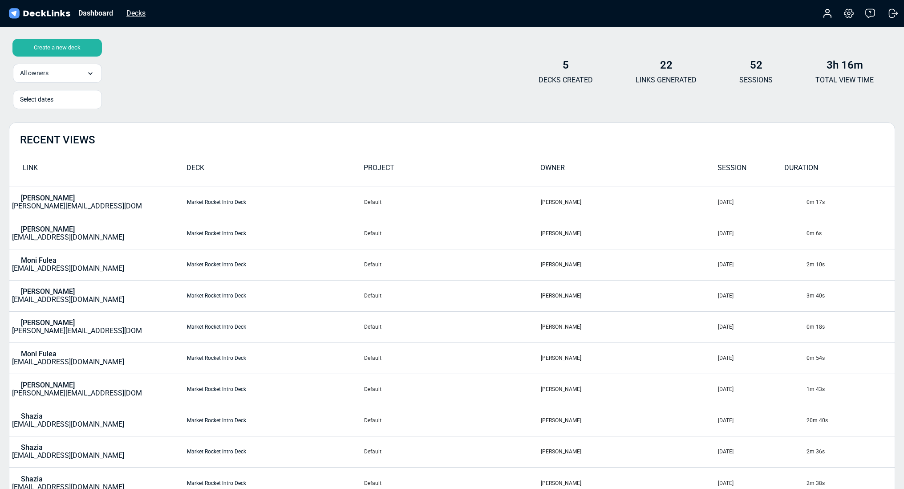 This screenshot has height=489, width=904. Describe the element at coordinates (136, 13) in the screenshot. I see `div: Decks` at that location.